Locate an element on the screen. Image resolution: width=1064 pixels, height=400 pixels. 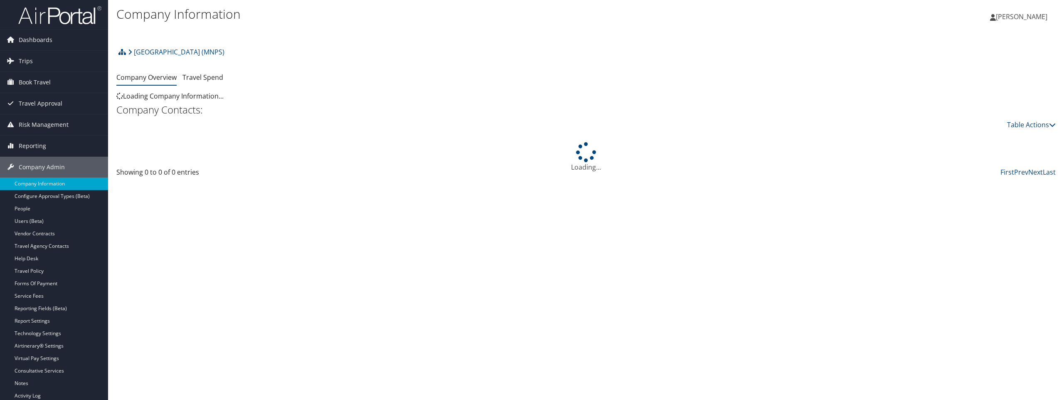
a: Company Overview is located at coordinates (146, 77).